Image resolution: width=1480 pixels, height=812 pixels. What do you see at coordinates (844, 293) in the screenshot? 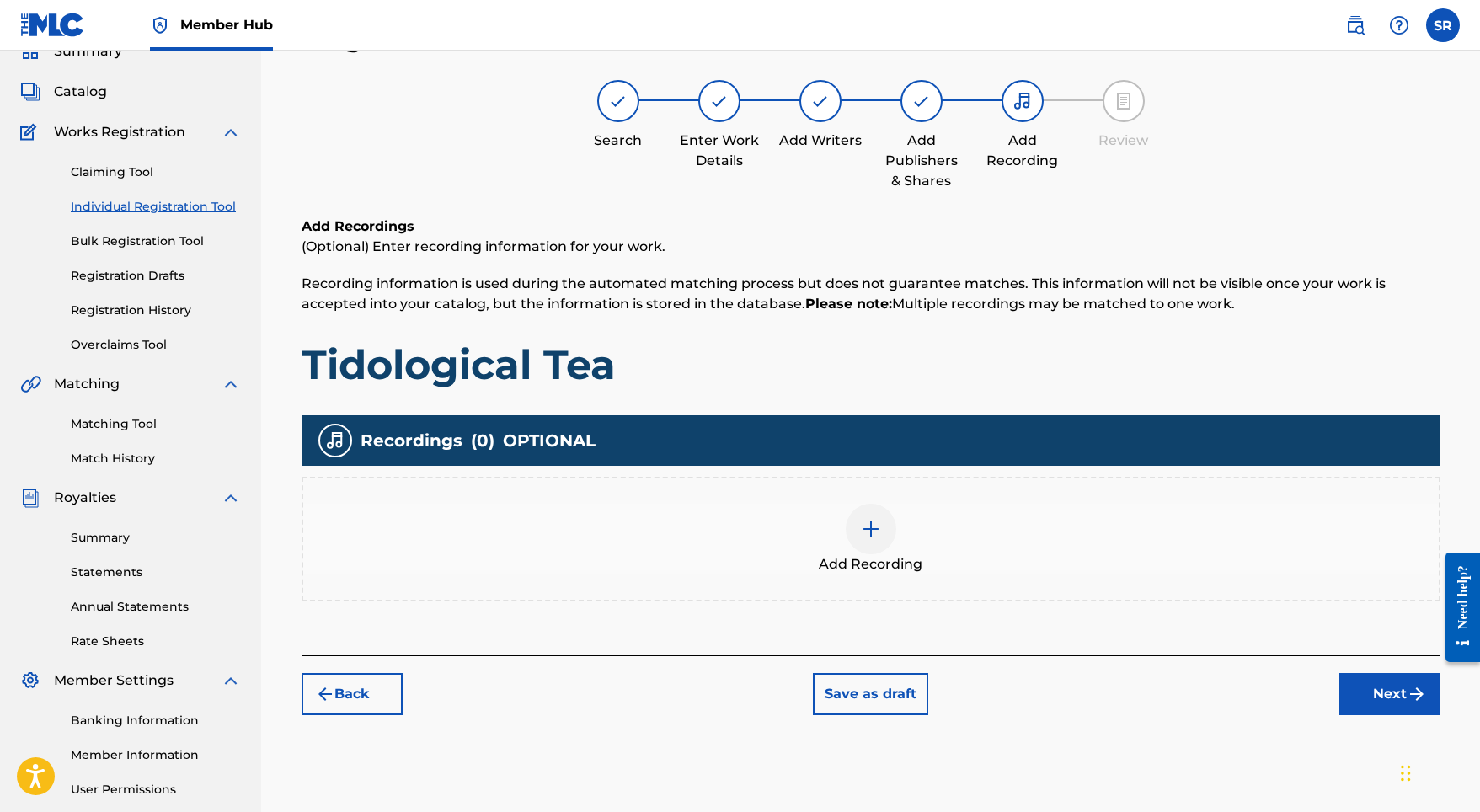
I see `span: Recording information is used during the automated matching process but does not guarantee matche...` at bounding box center [844, 293].